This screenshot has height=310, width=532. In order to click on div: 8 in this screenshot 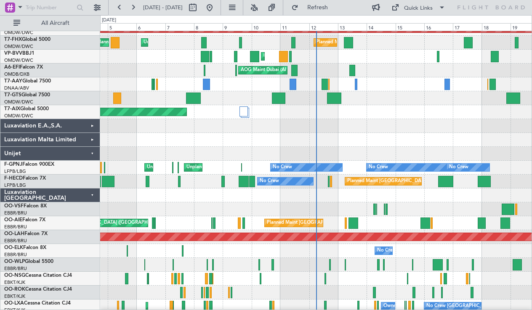, I will do `click(209, 27)`.